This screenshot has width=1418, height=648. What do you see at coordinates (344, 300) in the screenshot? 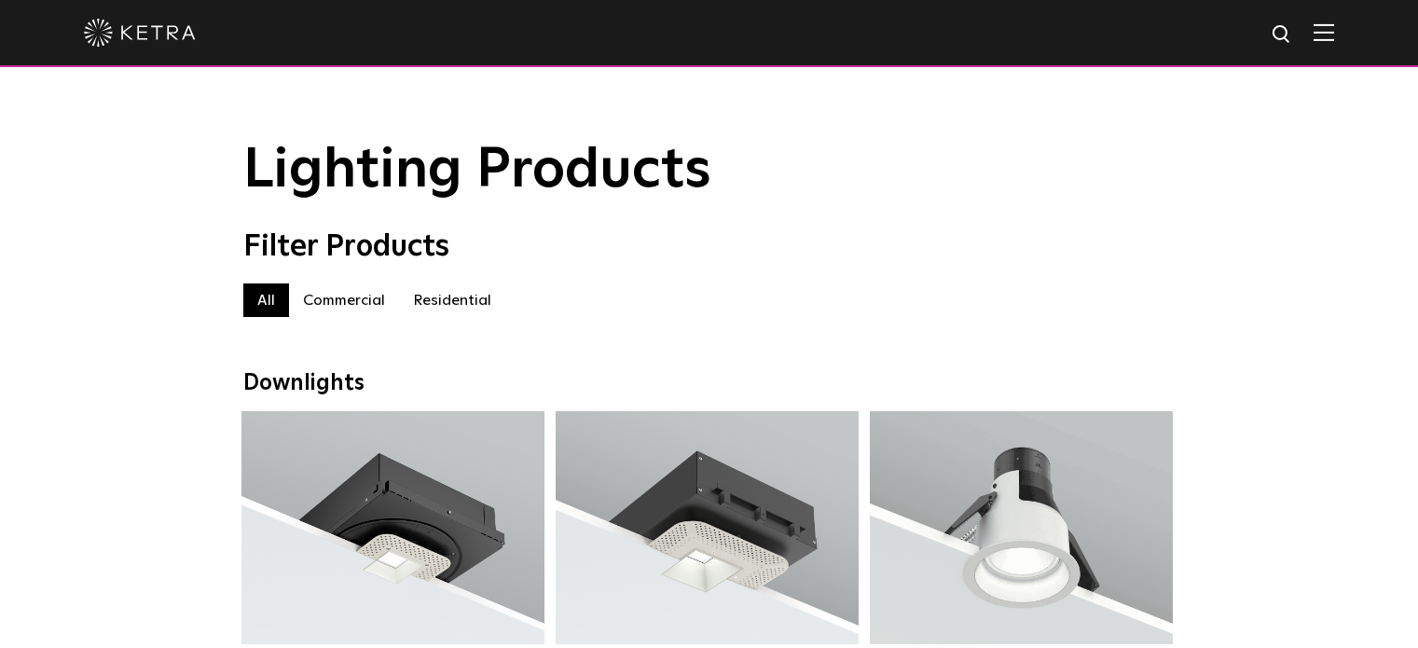
I see `label: Commercial` at bounding box center [344, 300].